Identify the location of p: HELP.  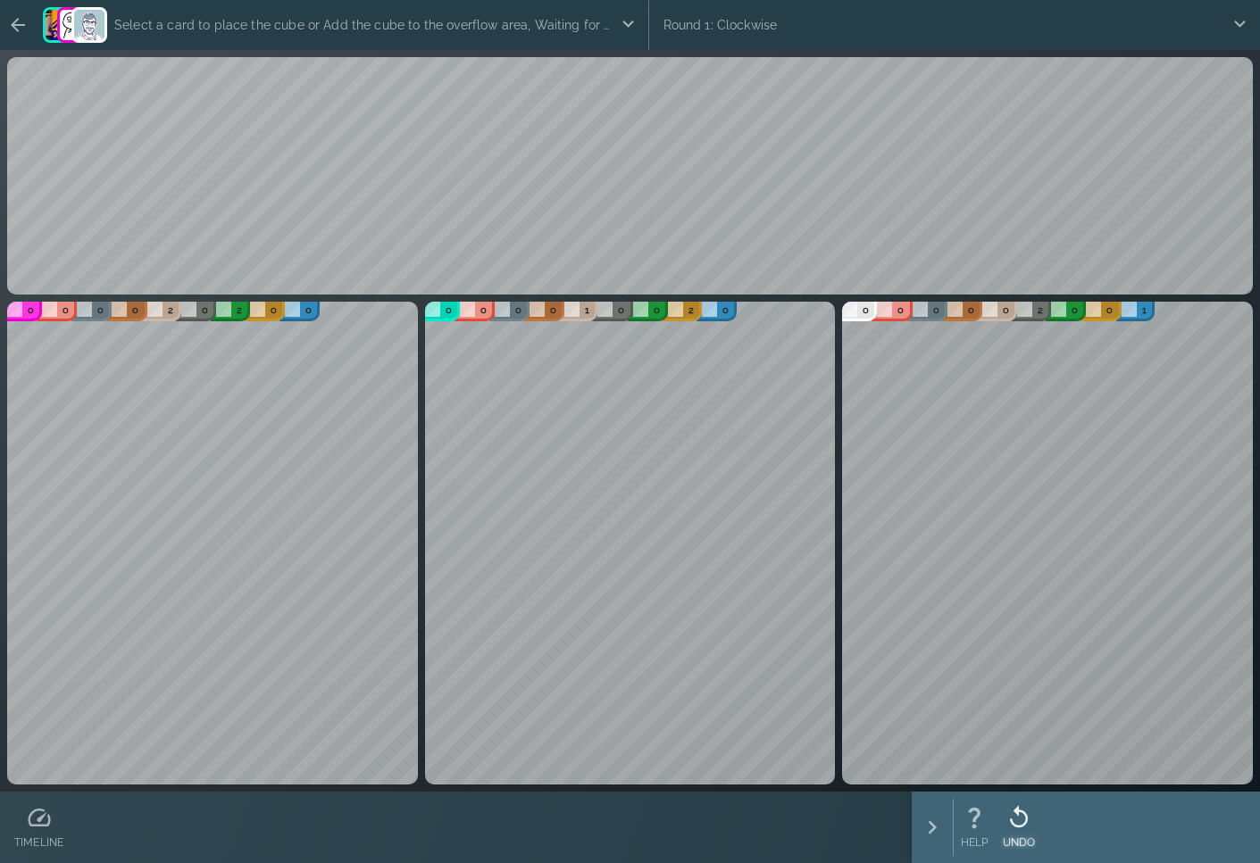
(974, 843).